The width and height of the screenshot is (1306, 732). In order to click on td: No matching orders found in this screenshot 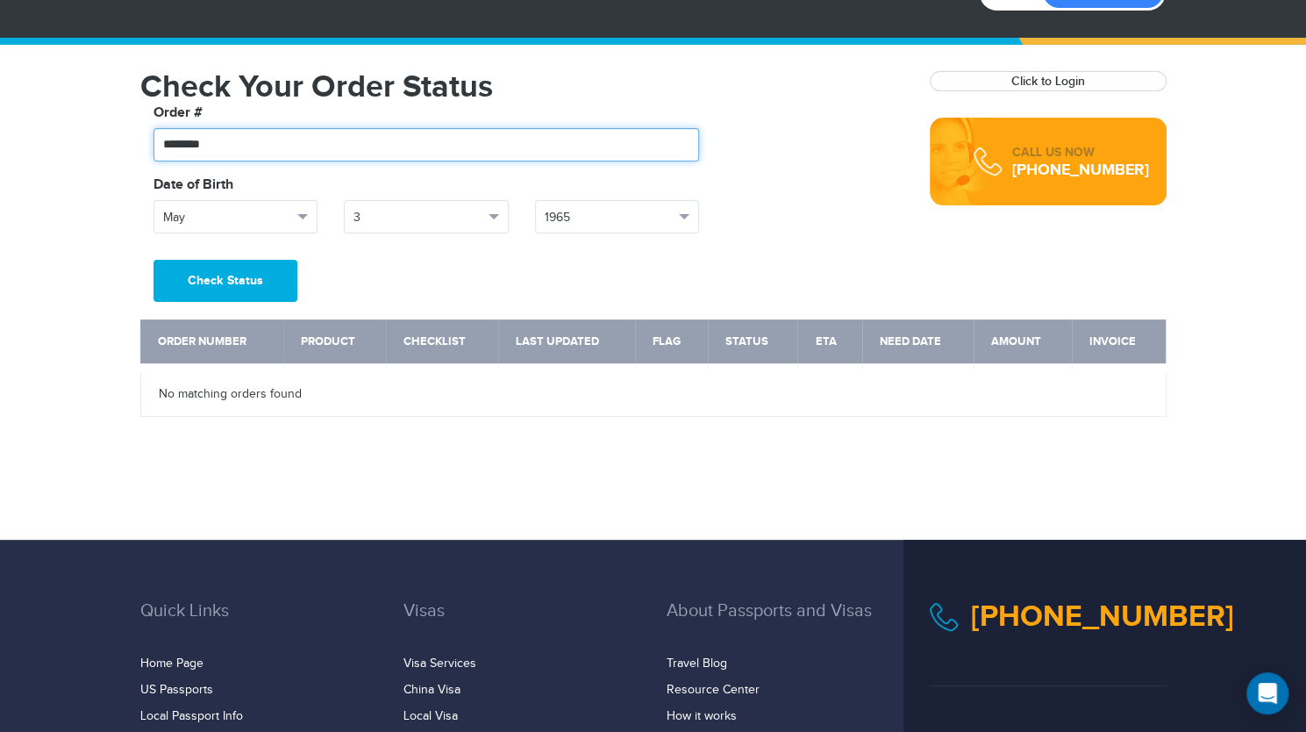, I will do `click(653, 392)`.